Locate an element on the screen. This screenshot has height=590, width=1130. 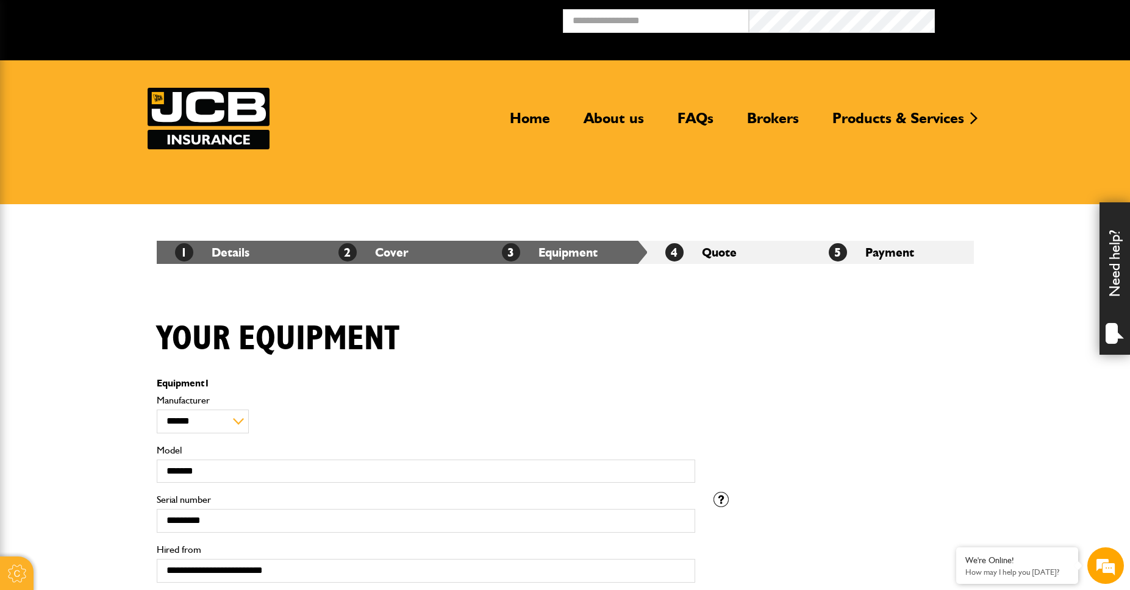
span: 3 is located at coordinates (511, 252).